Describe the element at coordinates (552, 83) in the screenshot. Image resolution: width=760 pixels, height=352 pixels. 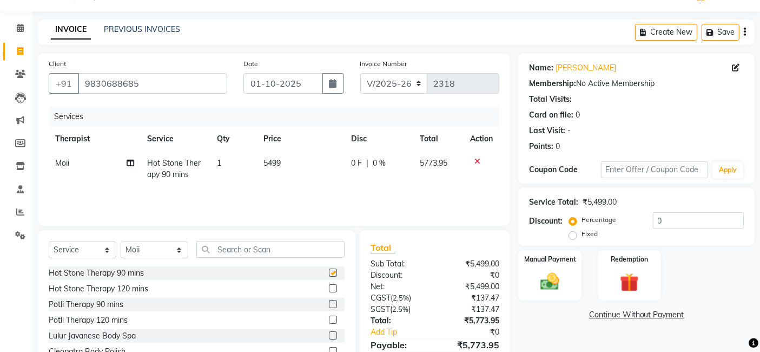
I see `div: Membership:` at that location.